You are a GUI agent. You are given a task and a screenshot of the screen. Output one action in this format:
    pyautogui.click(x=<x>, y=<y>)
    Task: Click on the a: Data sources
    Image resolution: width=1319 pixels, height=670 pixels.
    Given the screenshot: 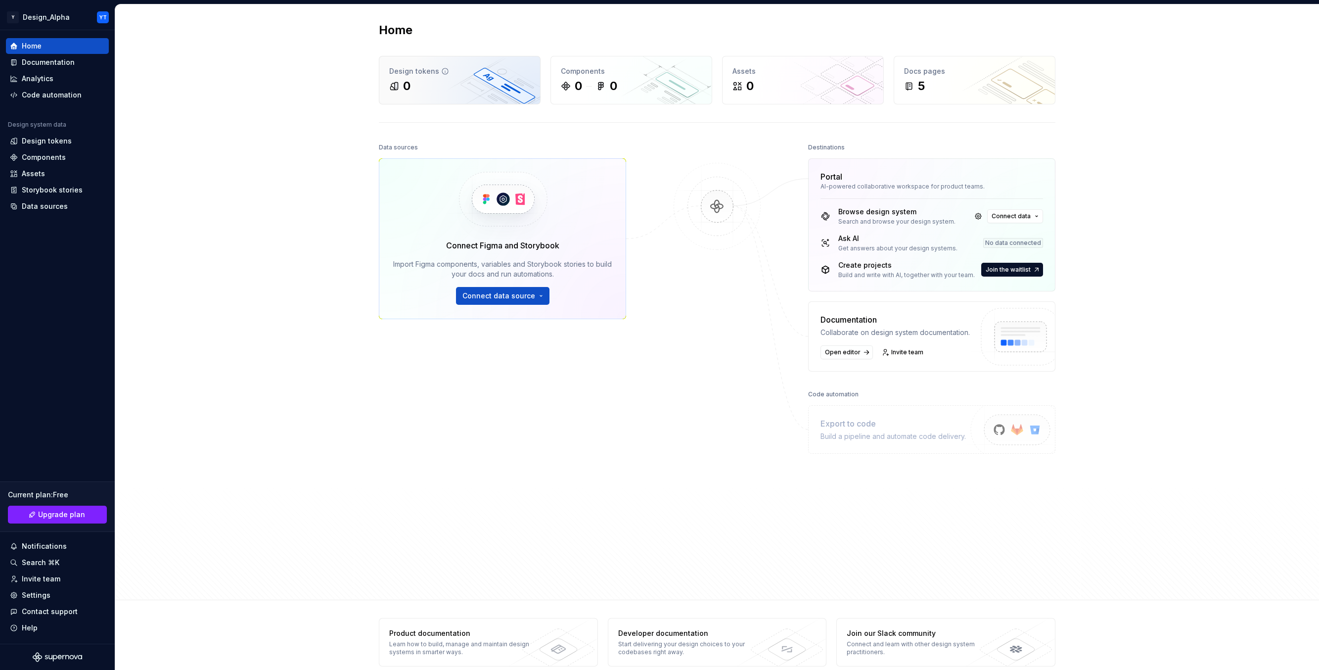 What is the action you would take?
    pyautogui.click(x=57, y=206)
    